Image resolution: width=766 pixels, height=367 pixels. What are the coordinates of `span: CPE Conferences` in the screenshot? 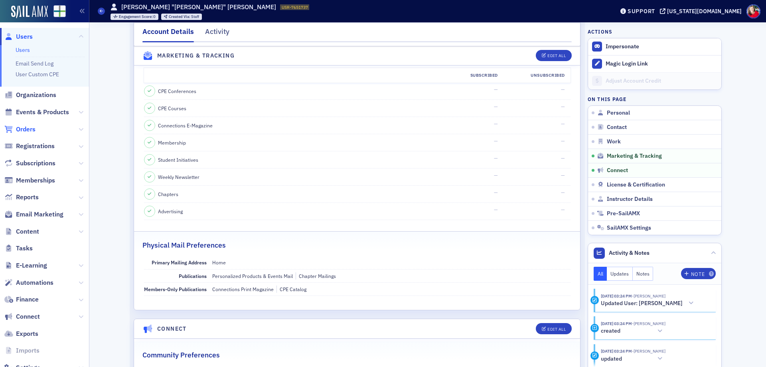 It's located at (177, 91).